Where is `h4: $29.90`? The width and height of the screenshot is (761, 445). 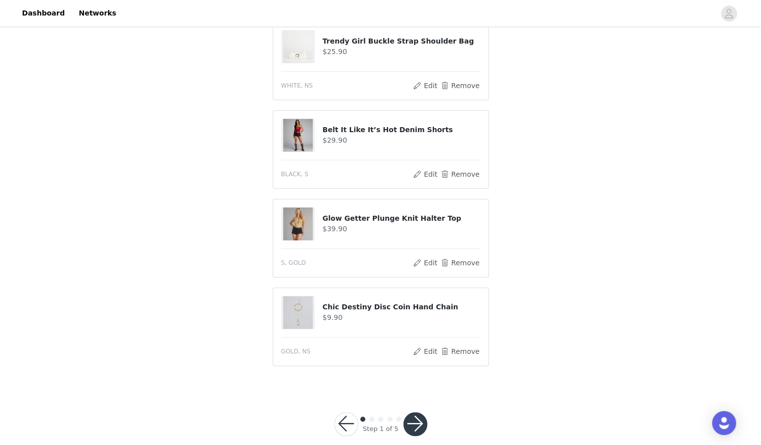 h4: $29.90 is located at coordinates (401, 140).